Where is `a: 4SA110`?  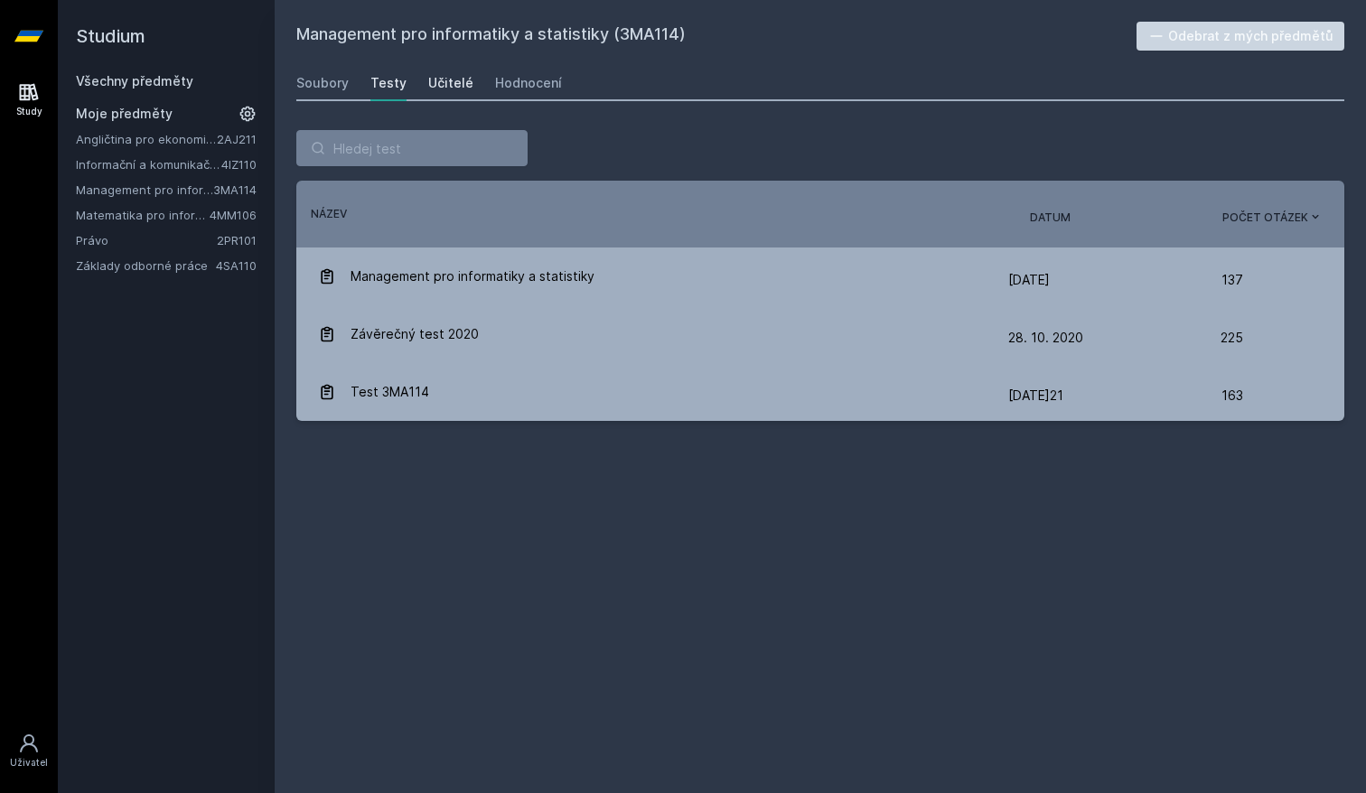
a: 4SA110 is located at coordinates (236, 266).